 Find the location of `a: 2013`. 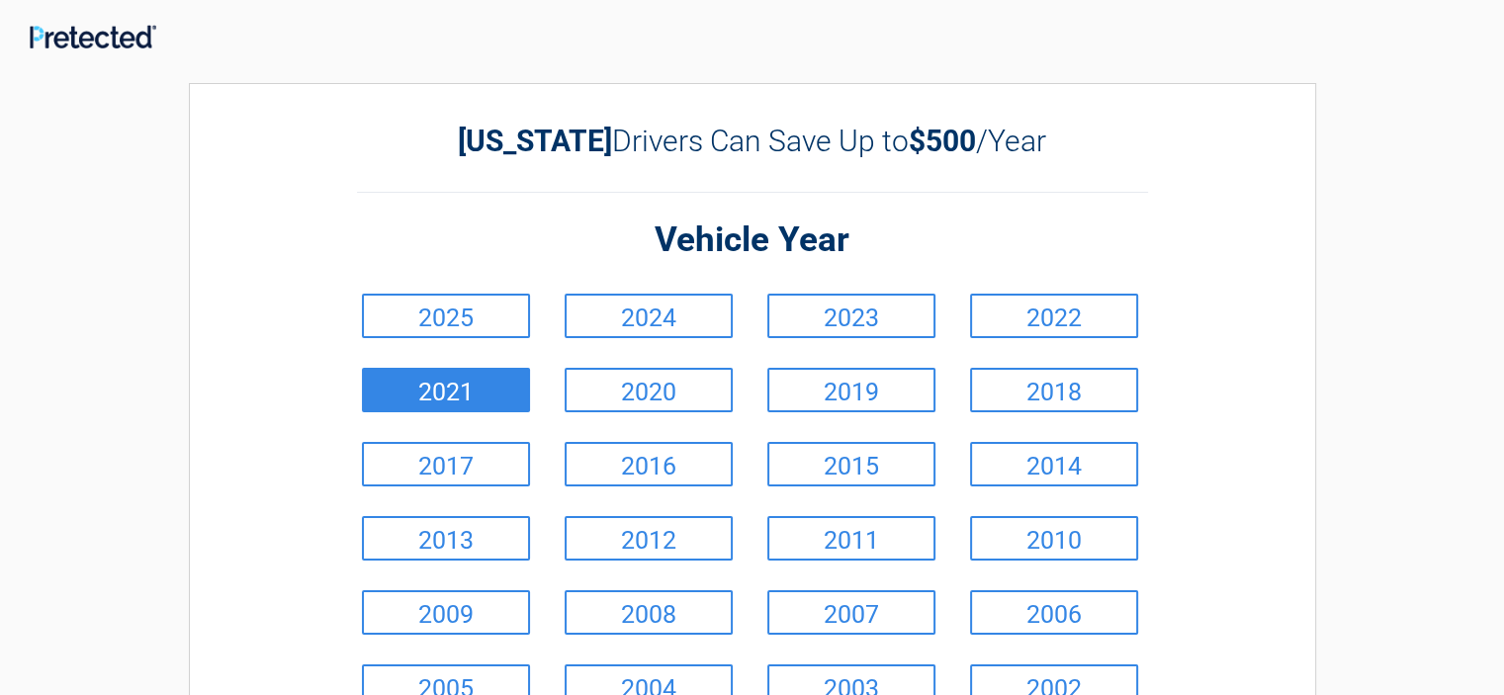

a: 2013 is located at coordinates (446, 538).